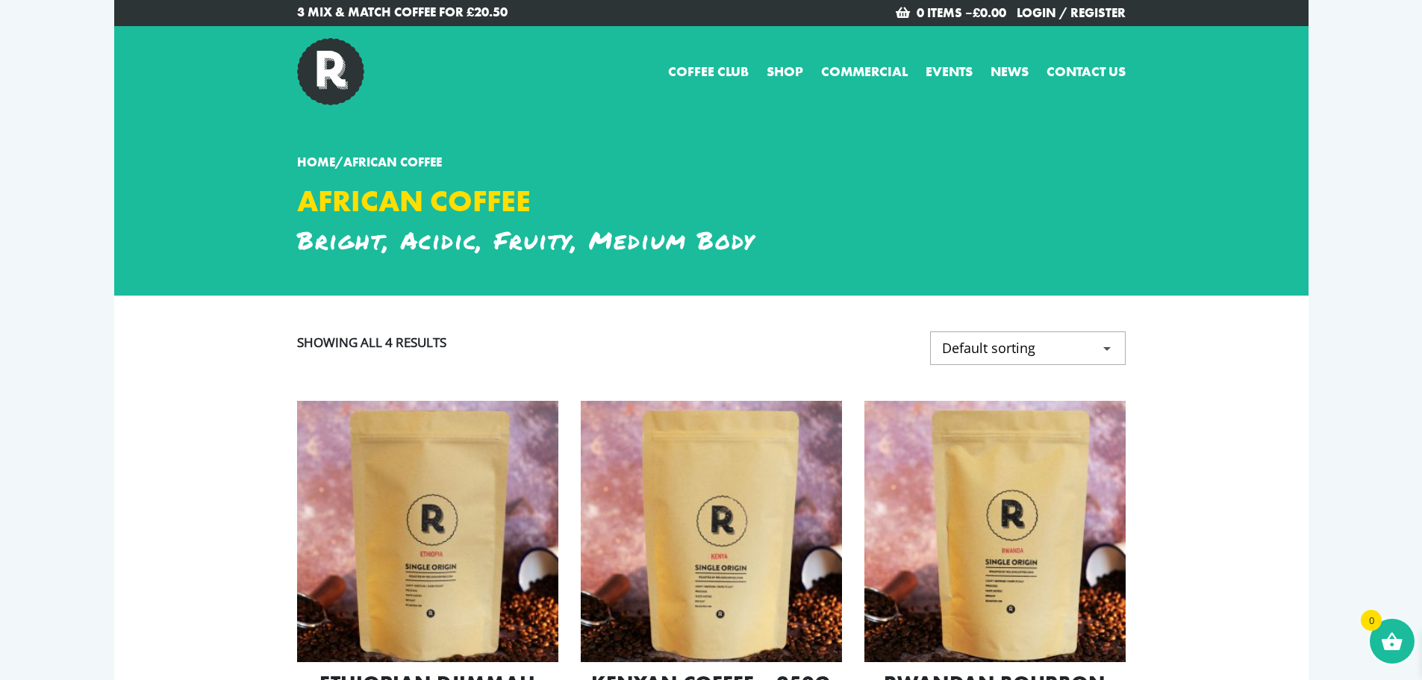  What do you see at coordinates (331, 72) in the screenshot?
I see `img: Relish Coffee` at bounding box center [331, 72].